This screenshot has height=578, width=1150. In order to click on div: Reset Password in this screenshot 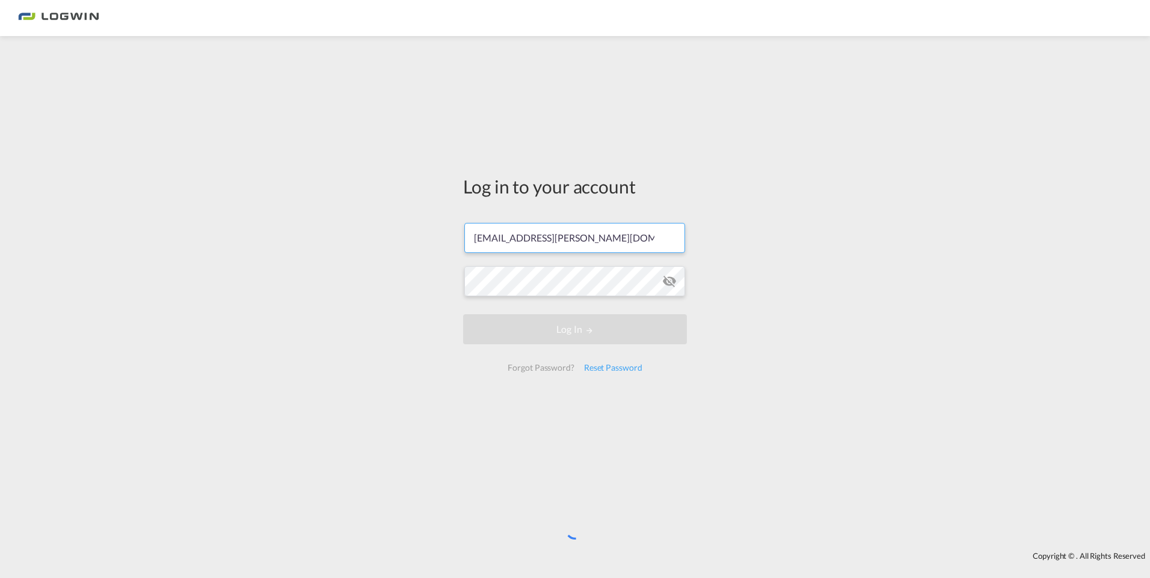, I will do `click(613, 368)`.